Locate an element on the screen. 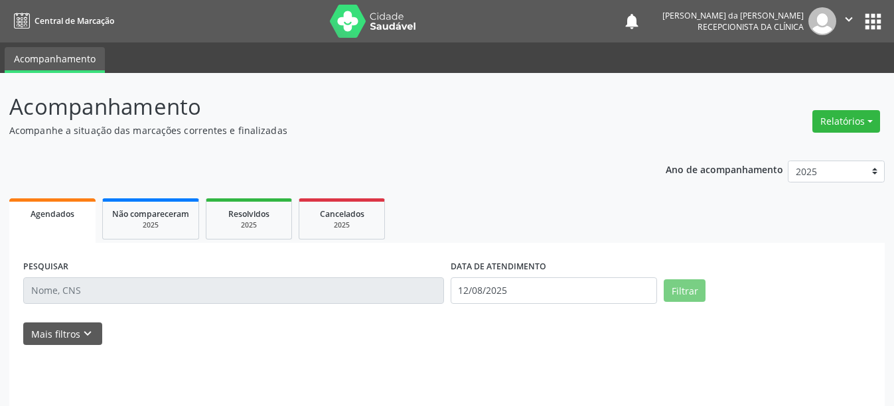  p: Ano de acompanhamento is located at coordinates (724, 169).